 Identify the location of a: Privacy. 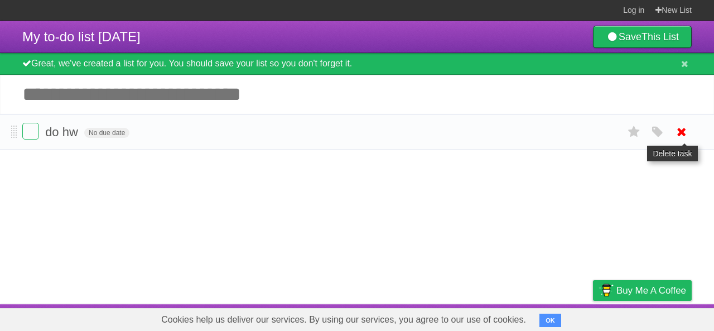
(593, 318).